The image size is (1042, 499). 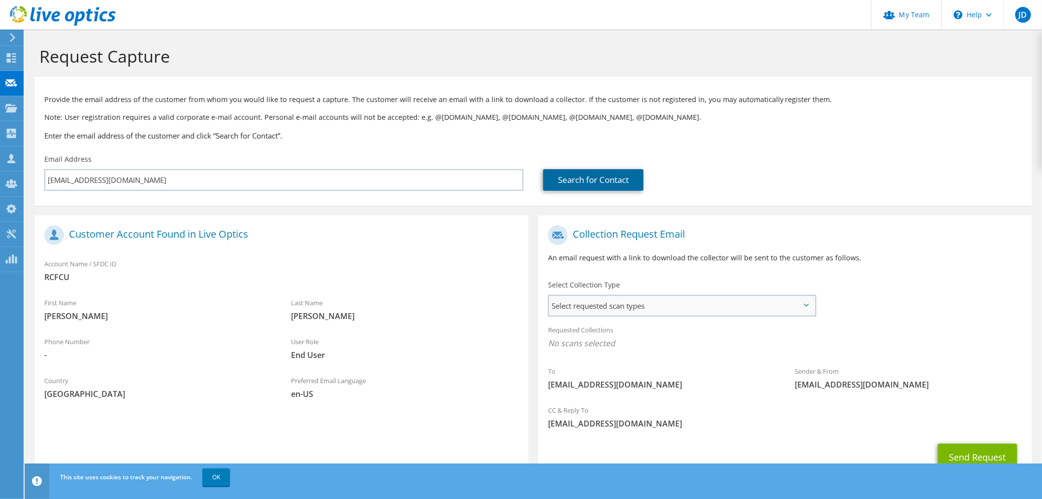 I want to click on a: OK, so click(x=216, y=477).